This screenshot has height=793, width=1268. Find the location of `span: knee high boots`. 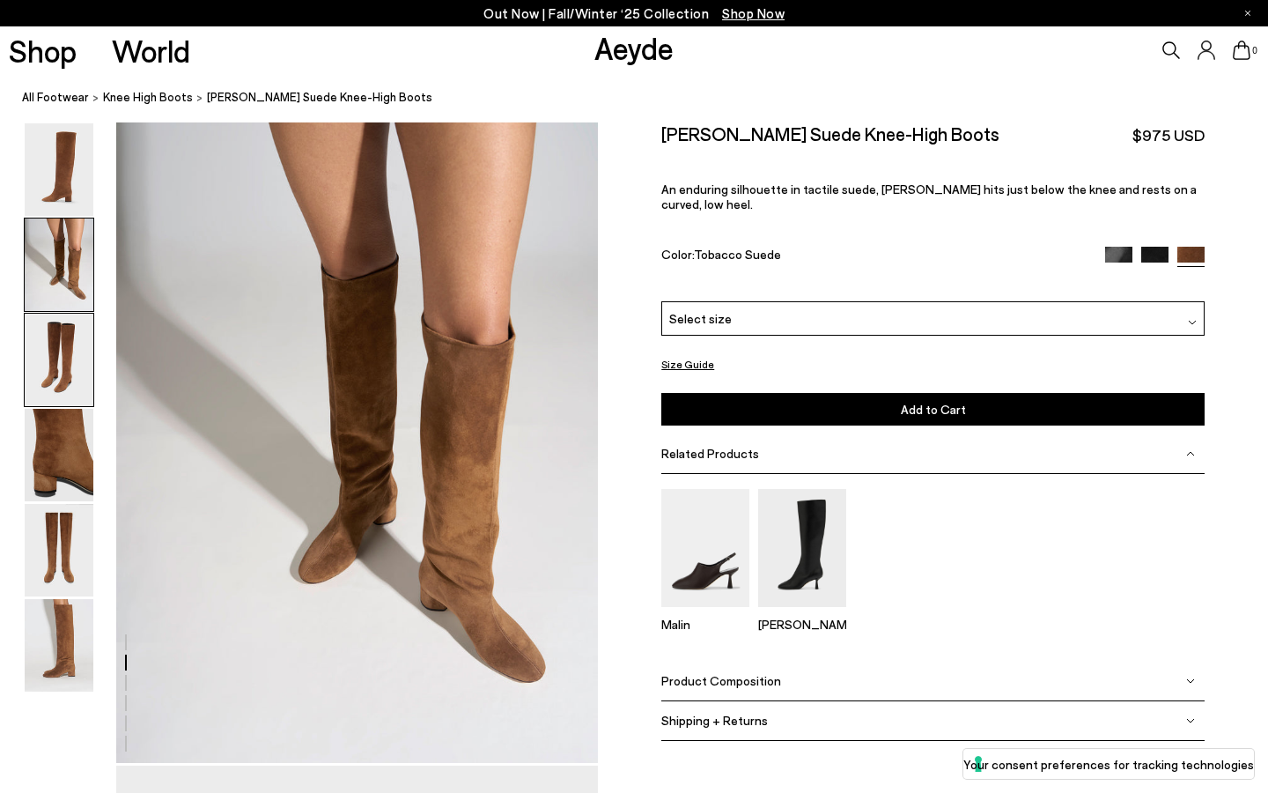

span: knee high boots is located at coordinates (148, 97).